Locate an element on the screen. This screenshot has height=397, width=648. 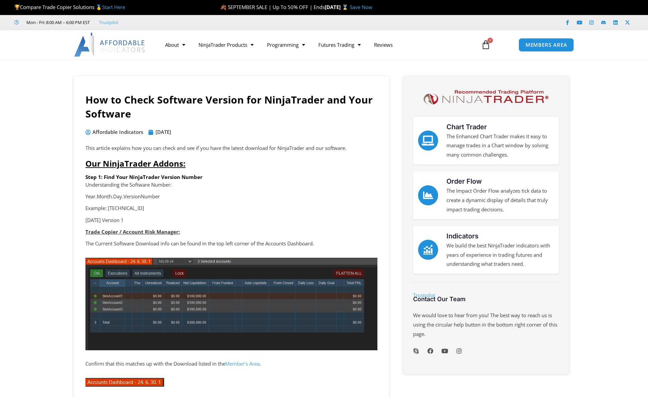
img: accounts dashboard trading view is located at coordinates (231, 304).